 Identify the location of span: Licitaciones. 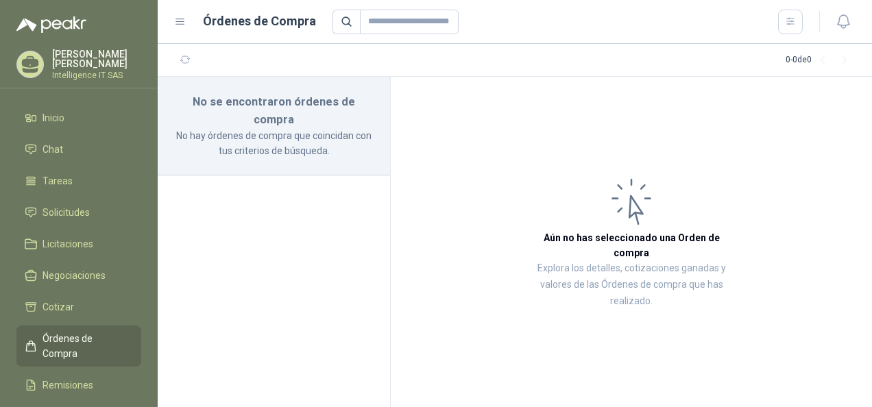
(68, 244).